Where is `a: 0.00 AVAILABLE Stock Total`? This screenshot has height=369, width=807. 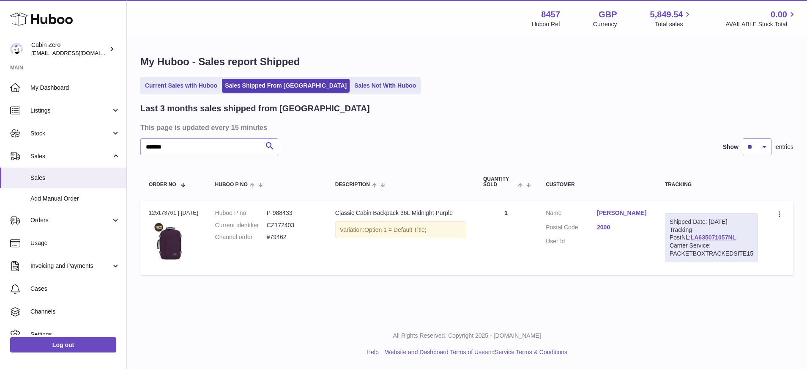 a: 0.00 AVAILABLE Stock Total is located at coordinates (761, 19).